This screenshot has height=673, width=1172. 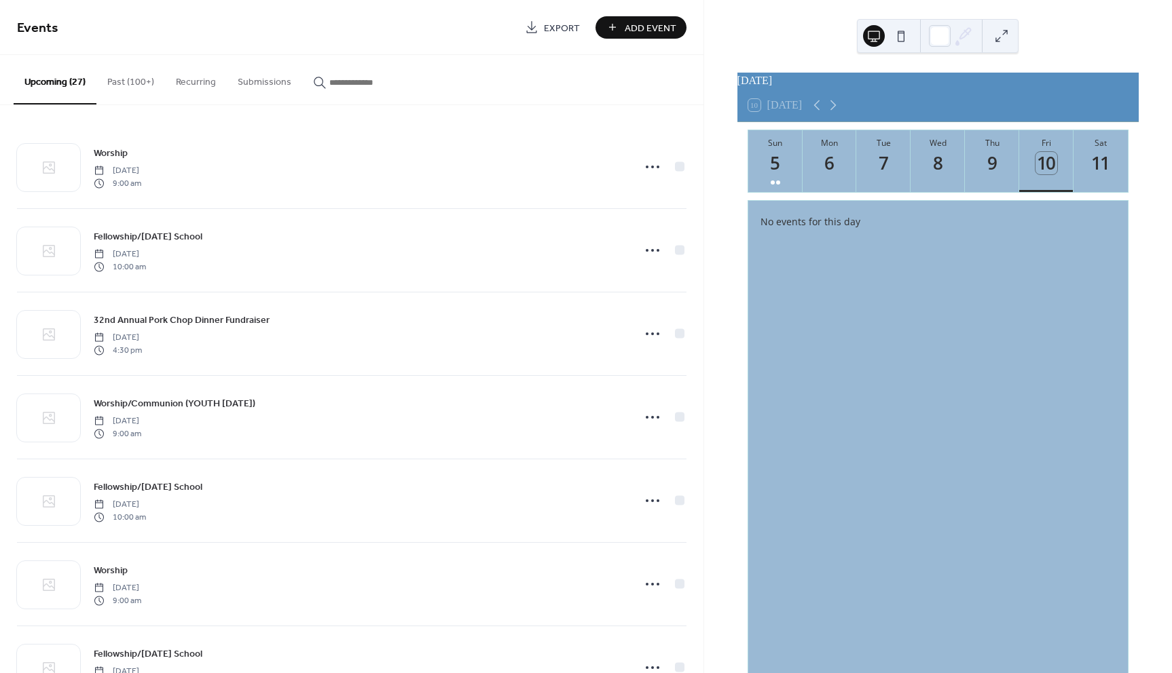 What do you see at coordinates (641, 27) in the screenshot?
I see `button: Add Event` at bounding box center [641, 27].